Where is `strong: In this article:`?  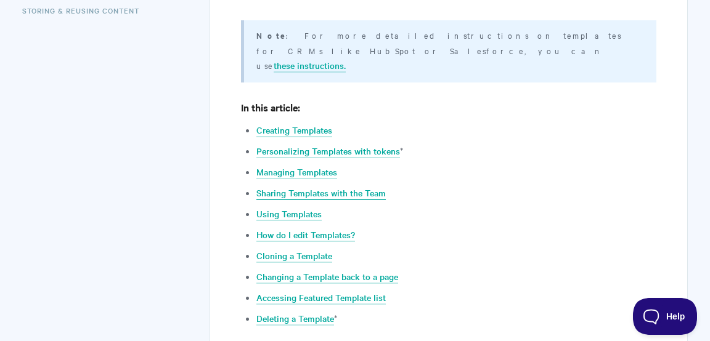
strong: In this article: is located at coordinates (271, 107).